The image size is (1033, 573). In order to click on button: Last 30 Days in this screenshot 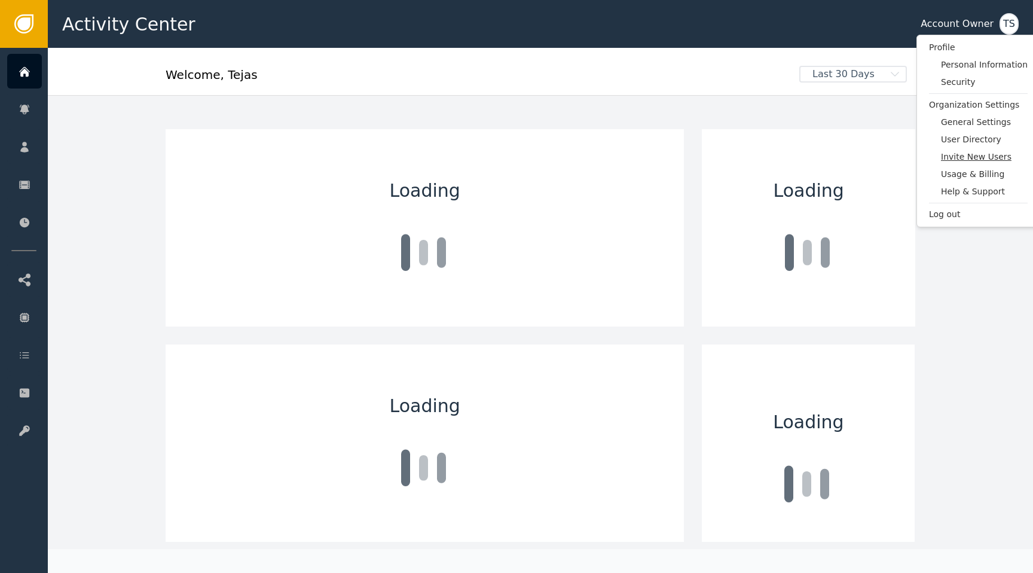, I will do `click(853, 74)`.